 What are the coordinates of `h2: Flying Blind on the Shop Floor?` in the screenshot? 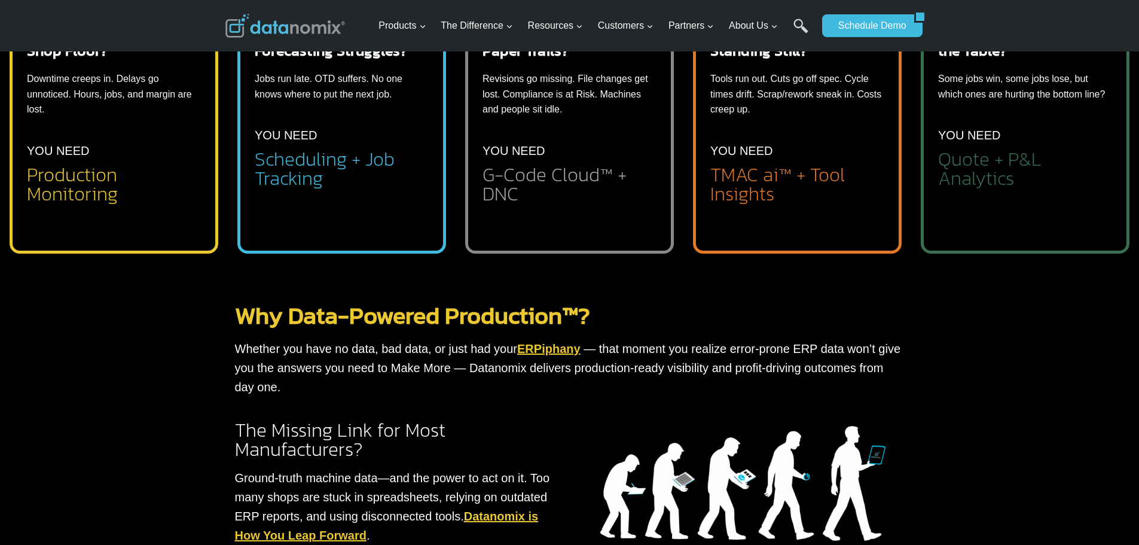 It's located at (104, 41).